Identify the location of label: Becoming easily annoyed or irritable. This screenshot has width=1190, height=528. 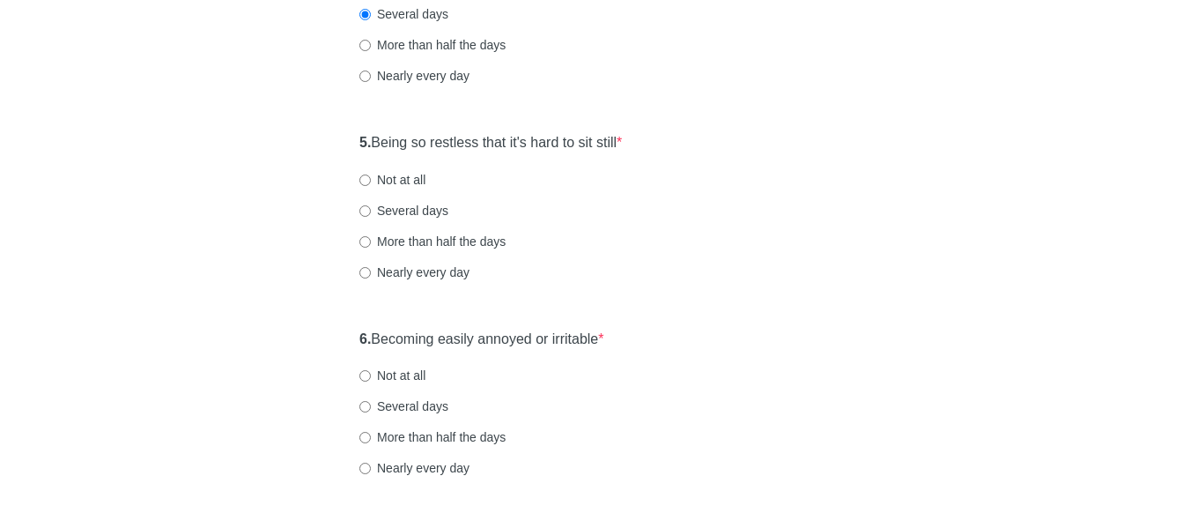
(482, 339).